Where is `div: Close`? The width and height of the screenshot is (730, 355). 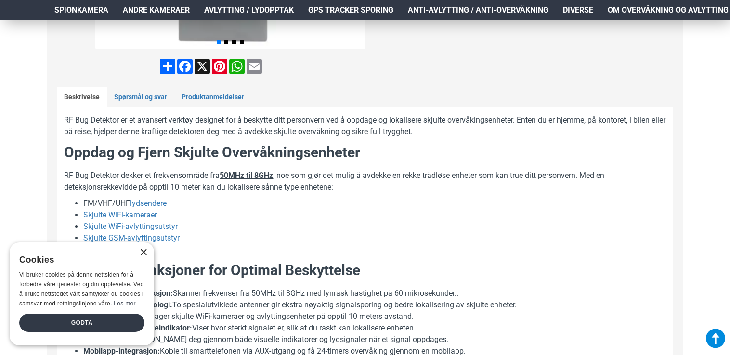 div: Close is located at coordinates (143, 253).